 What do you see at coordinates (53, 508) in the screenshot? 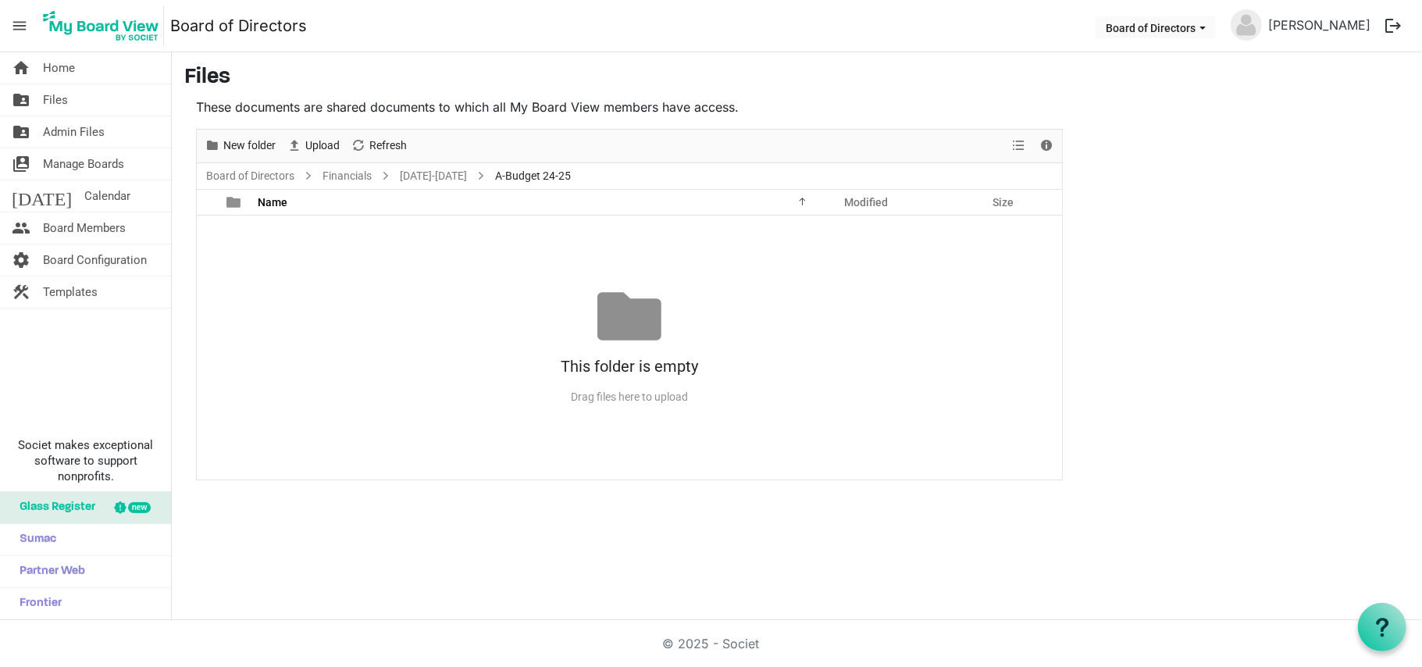
I see `span: Glass Register` at bounding box center [53, 508].